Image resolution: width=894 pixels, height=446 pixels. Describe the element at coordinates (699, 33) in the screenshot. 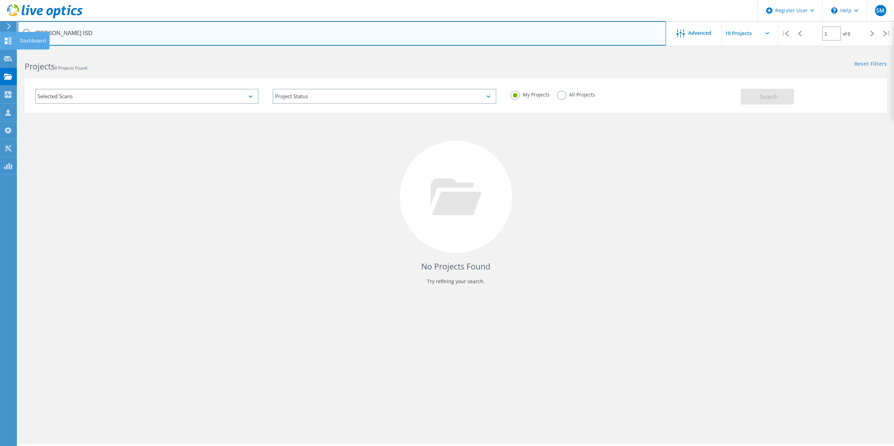

I see `span: Advanced` at that location.